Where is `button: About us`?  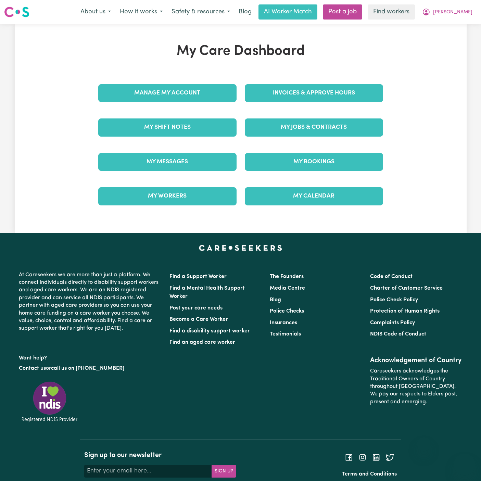
button: About us is located at coordinates (96, 12).